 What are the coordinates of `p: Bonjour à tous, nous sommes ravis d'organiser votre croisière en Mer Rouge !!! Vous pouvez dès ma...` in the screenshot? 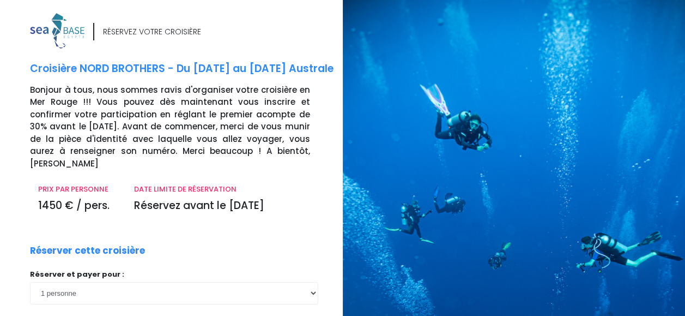 It's located at (182, 127).